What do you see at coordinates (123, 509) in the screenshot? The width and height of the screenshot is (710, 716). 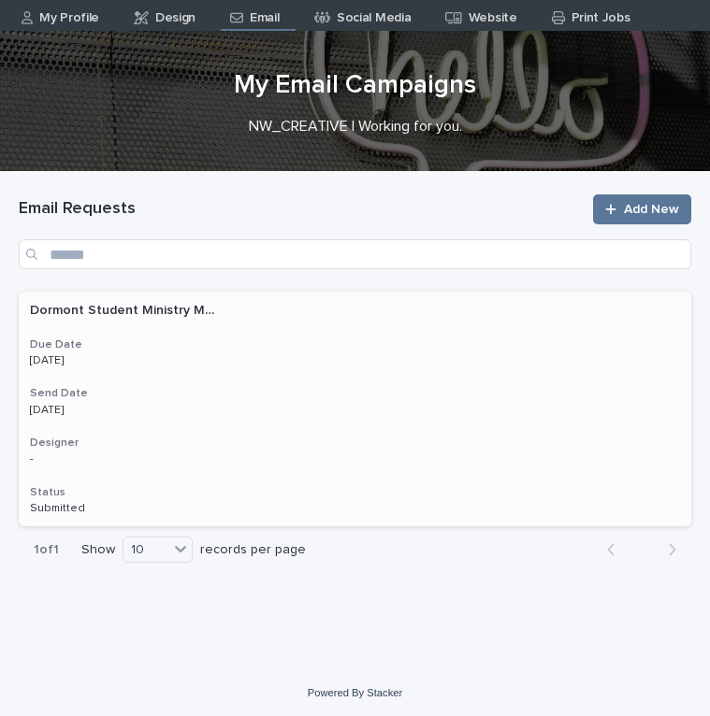 I see `p: Submitted` at bounding box center [123, 509].